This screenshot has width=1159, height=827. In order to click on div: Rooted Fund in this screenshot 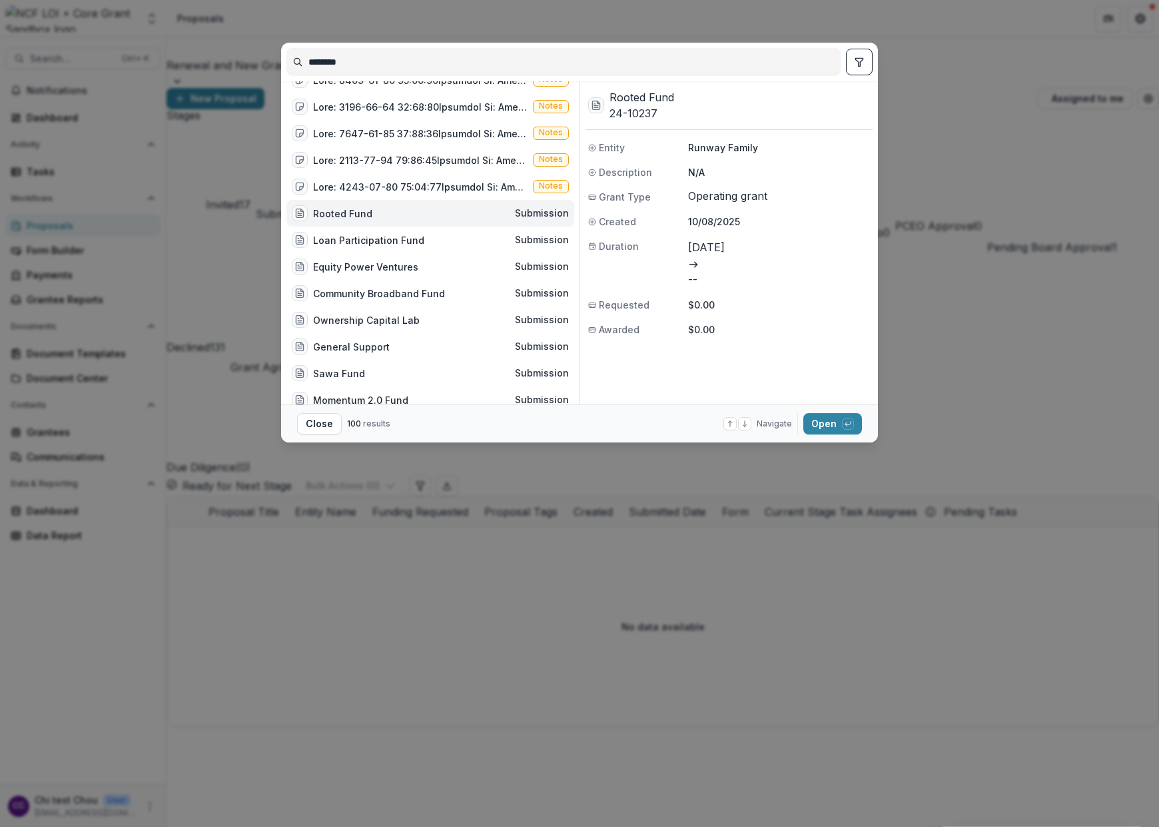, I will do `click(342, 213)`.